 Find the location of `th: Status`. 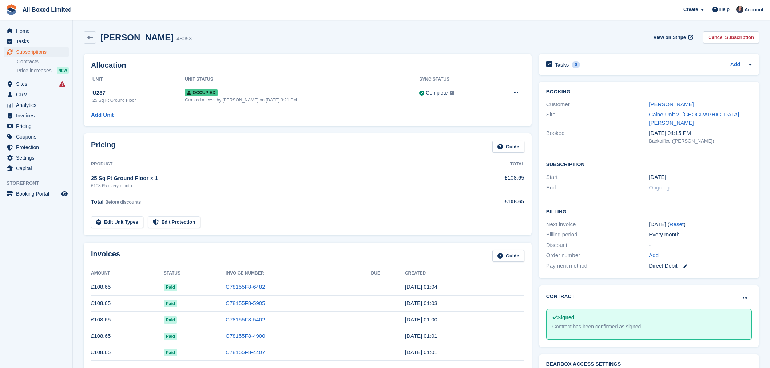

th: Status is located at coordinates (195, 274).